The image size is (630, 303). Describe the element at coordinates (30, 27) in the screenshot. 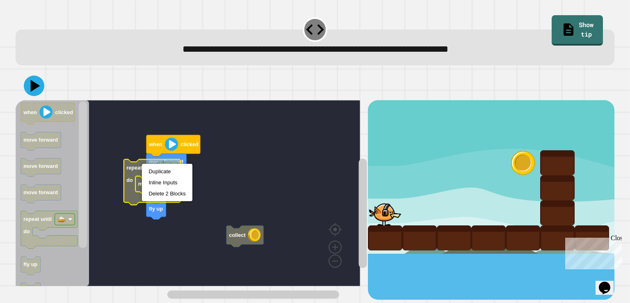

I see `div: Chat with us now!Close` at that location.